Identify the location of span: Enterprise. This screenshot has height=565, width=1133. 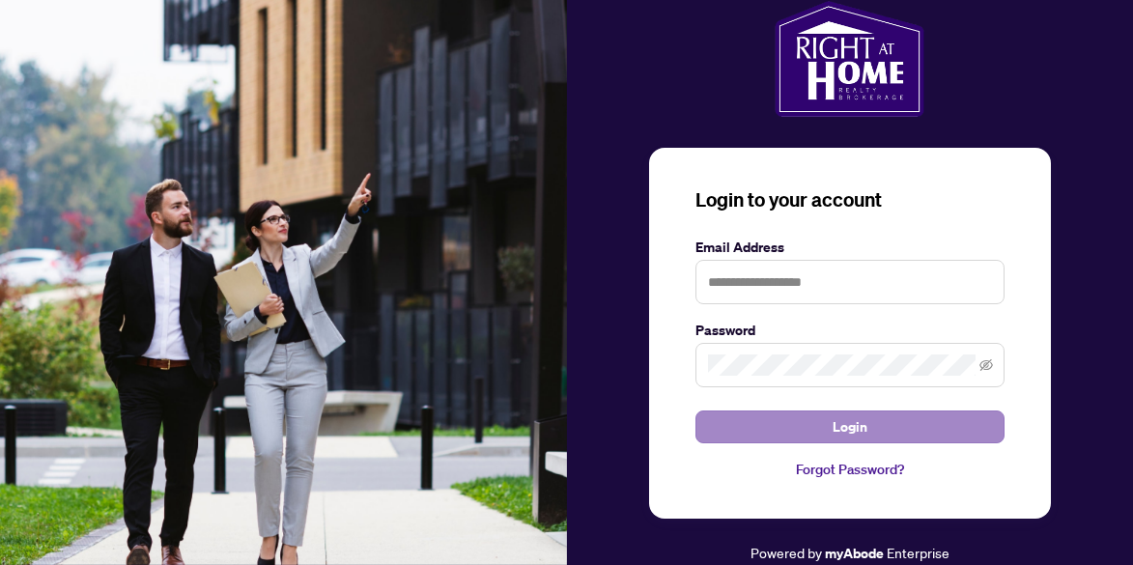
(918, 553).